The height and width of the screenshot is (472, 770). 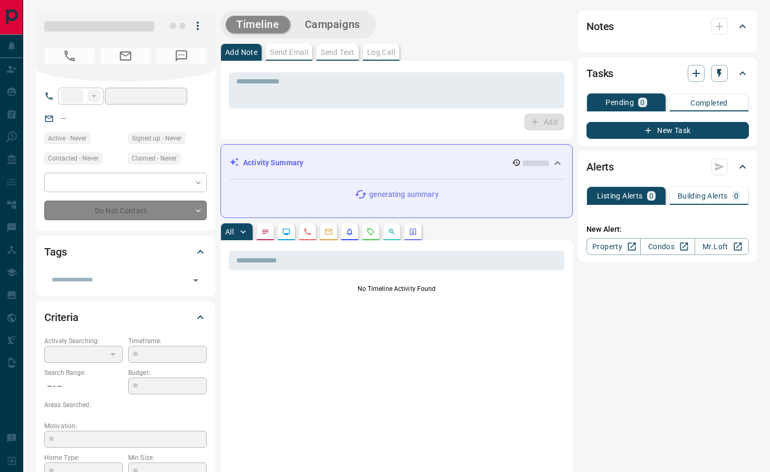 I want to click on p: Listing Alerts, so click(x=620, y=196).